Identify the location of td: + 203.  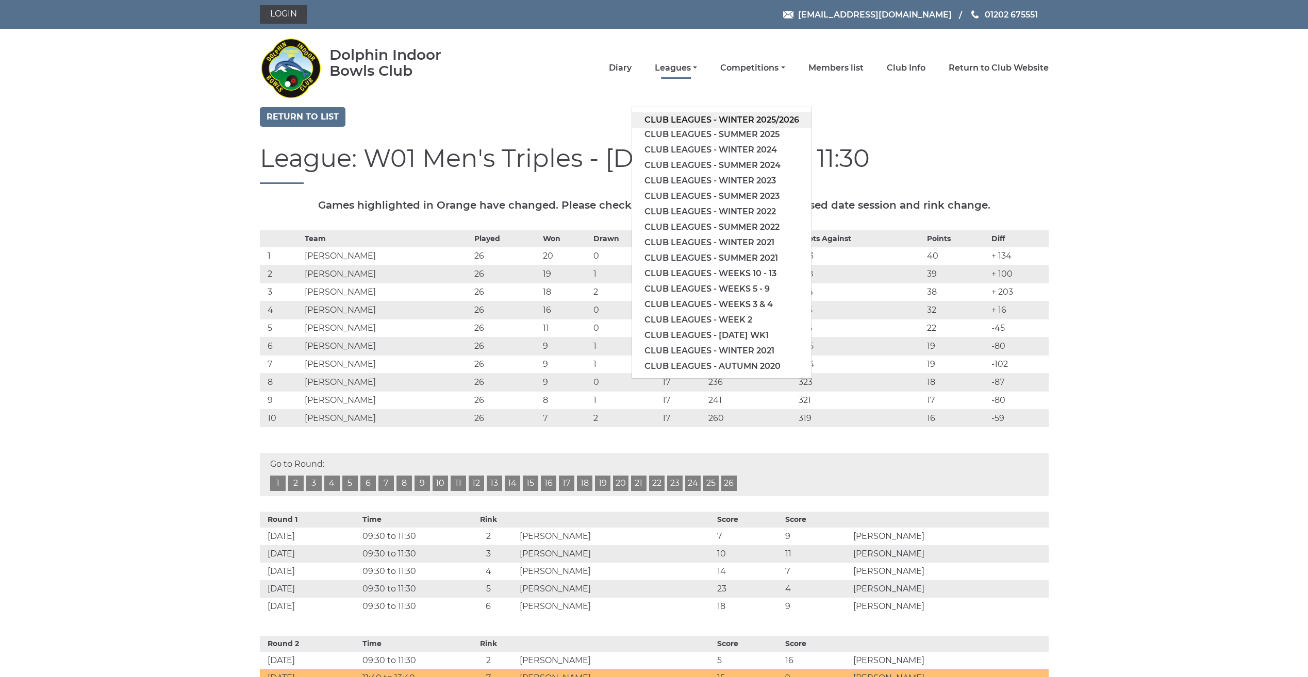
(1019, 292).